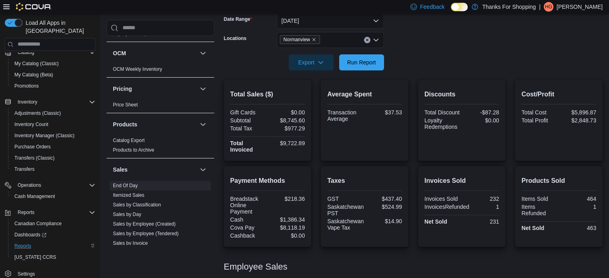  I want to click on div: Cashback, so click(248, 236).